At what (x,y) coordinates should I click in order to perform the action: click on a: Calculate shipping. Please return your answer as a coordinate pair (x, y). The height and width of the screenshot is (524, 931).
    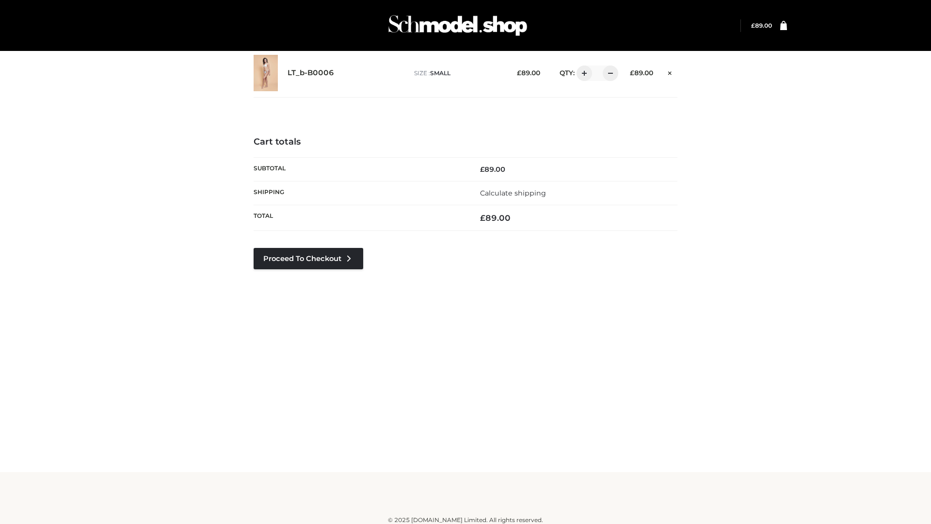
    Looking at the image, I should click on (513, 193).